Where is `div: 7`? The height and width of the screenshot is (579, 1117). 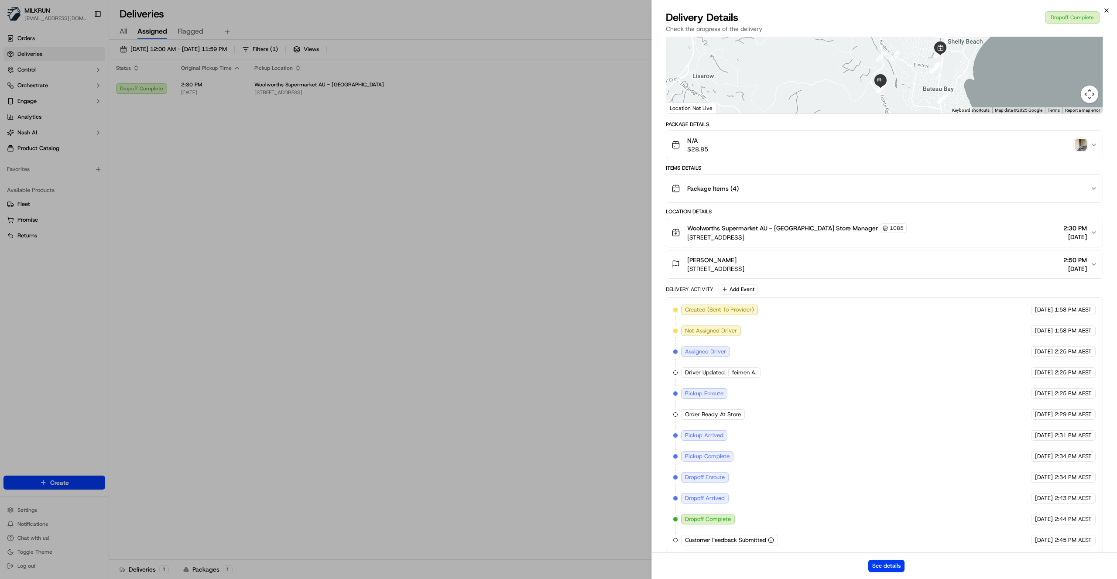 div: 7 is located at coordinates (882, 56).